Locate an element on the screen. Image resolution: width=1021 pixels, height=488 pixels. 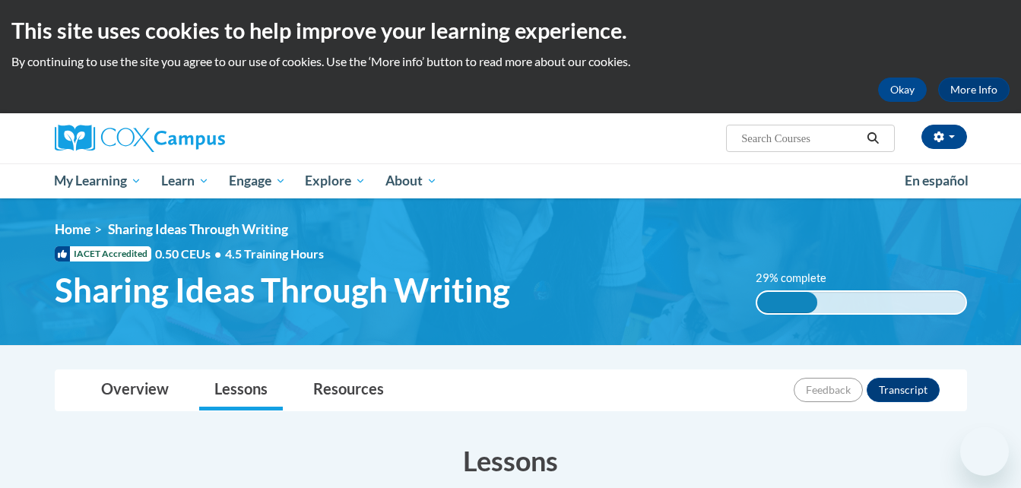
a: Lessons is located at coordinates (241, 390).